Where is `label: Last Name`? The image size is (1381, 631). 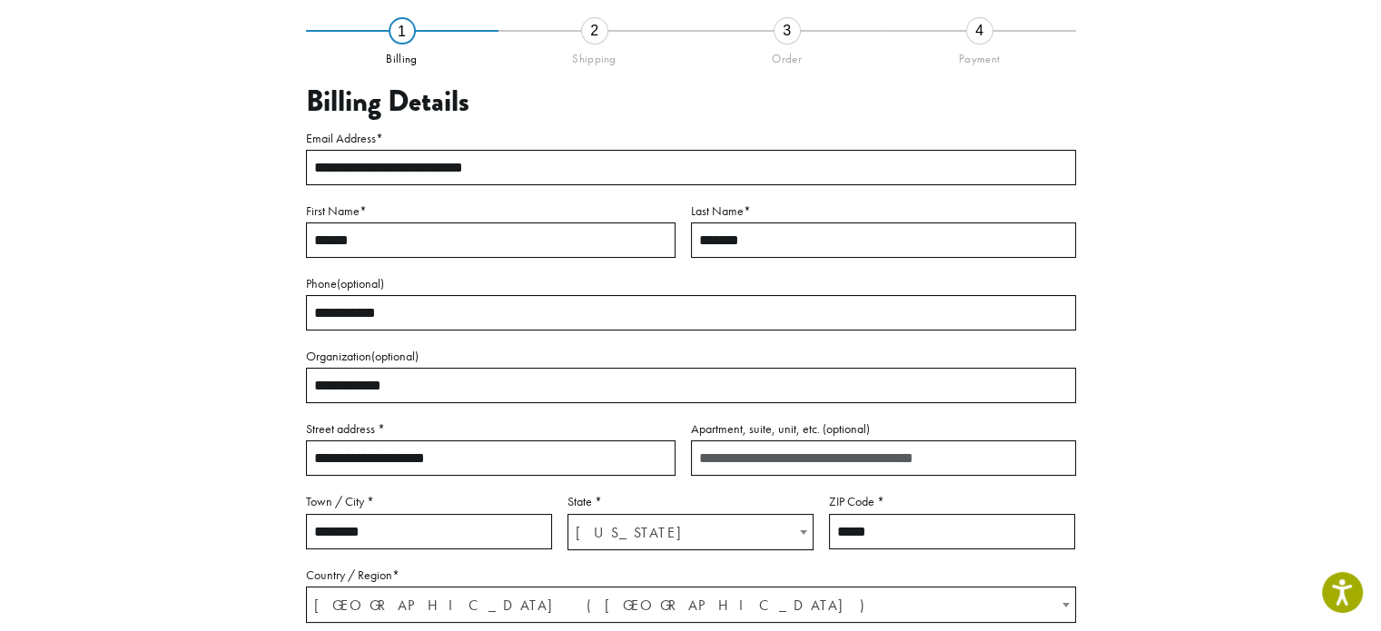
label: Last Name is located at coordinates (883, 211).